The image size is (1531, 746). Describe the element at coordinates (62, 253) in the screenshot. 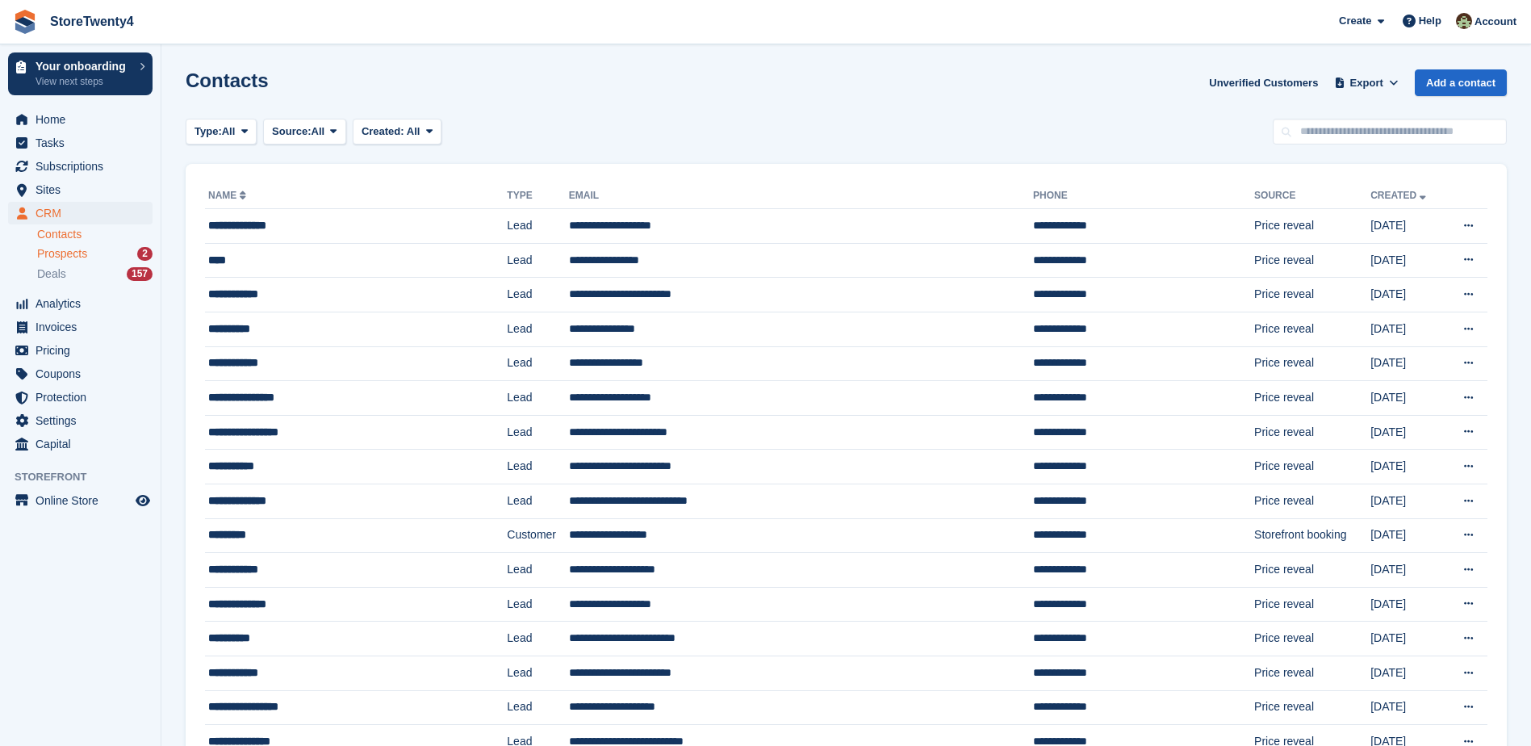

I see `span: Prospects` at that location.